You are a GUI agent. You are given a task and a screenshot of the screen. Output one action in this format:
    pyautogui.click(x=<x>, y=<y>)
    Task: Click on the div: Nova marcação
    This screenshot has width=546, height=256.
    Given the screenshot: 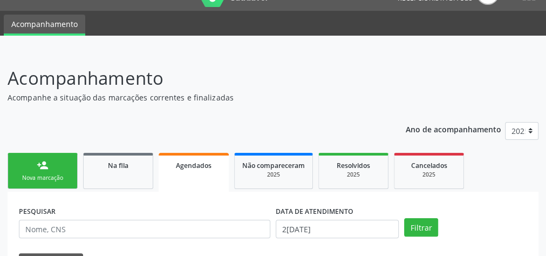 What is the action you would take?
    pyautogui.click(x=43, y=178)
    